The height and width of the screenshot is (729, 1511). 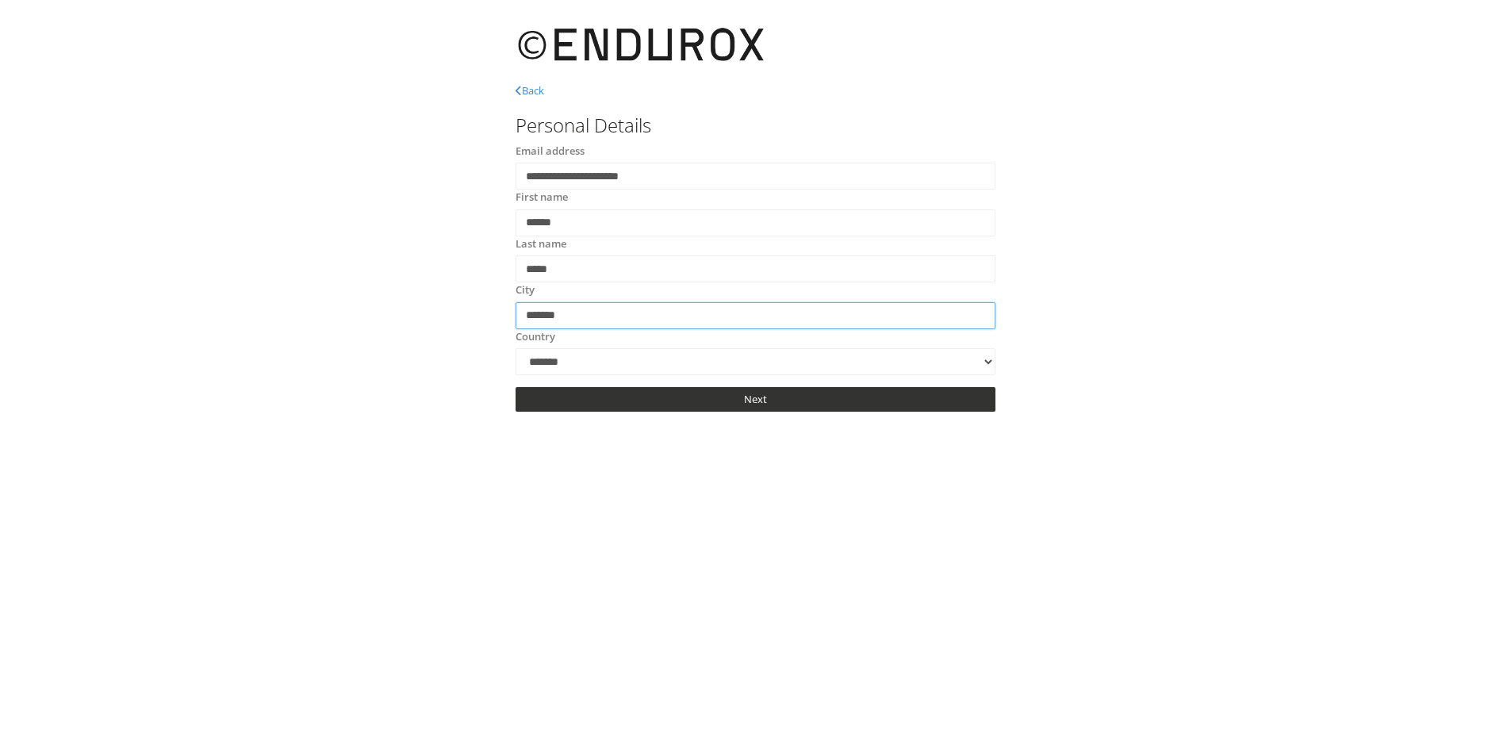 What do you see at coordinates (755, 399) in the screenshot?
I see `a: Next` at bounding box center [755, 399].